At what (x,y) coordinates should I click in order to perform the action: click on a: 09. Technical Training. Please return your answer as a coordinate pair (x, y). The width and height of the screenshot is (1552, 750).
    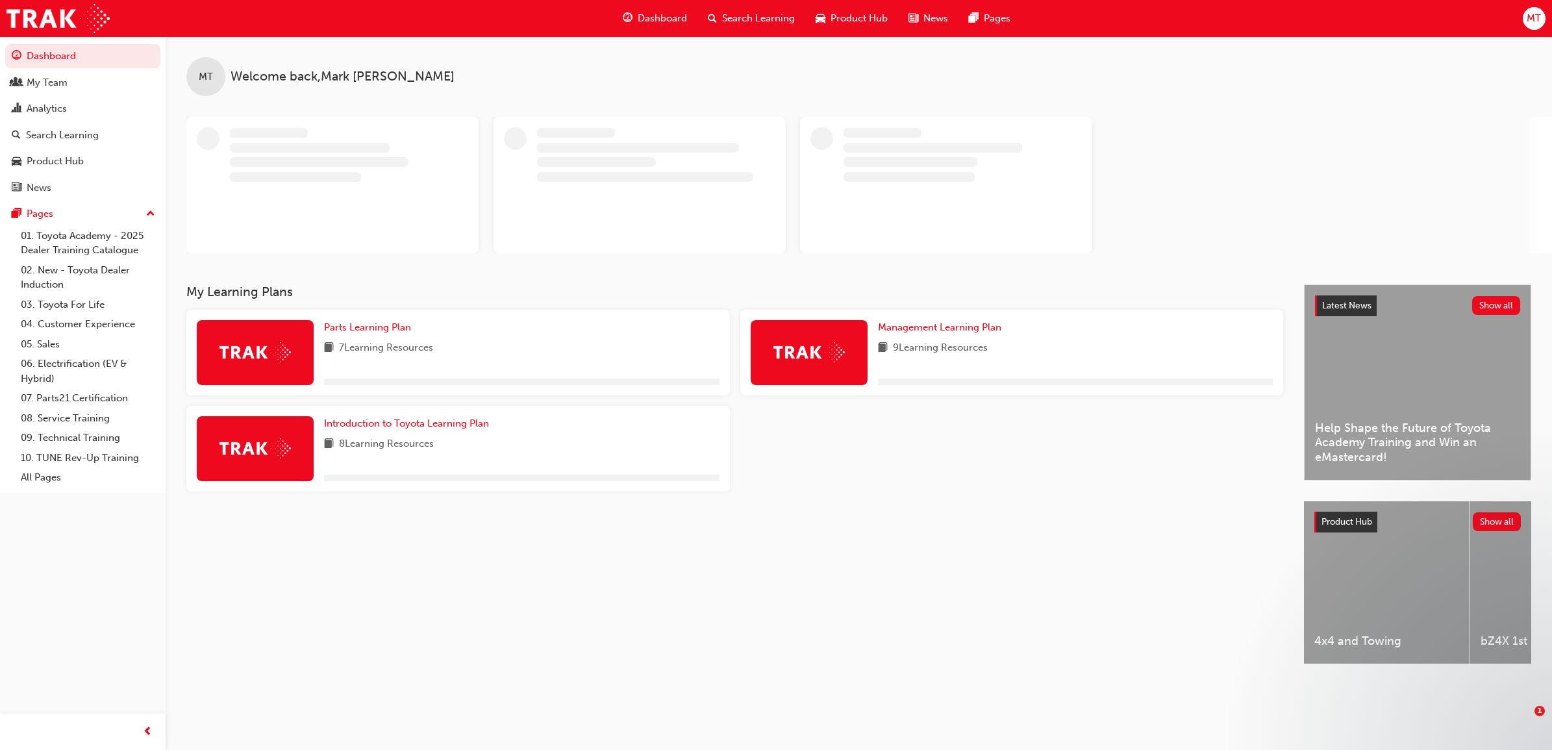
    Looking at the image, I should click on (88, 438).